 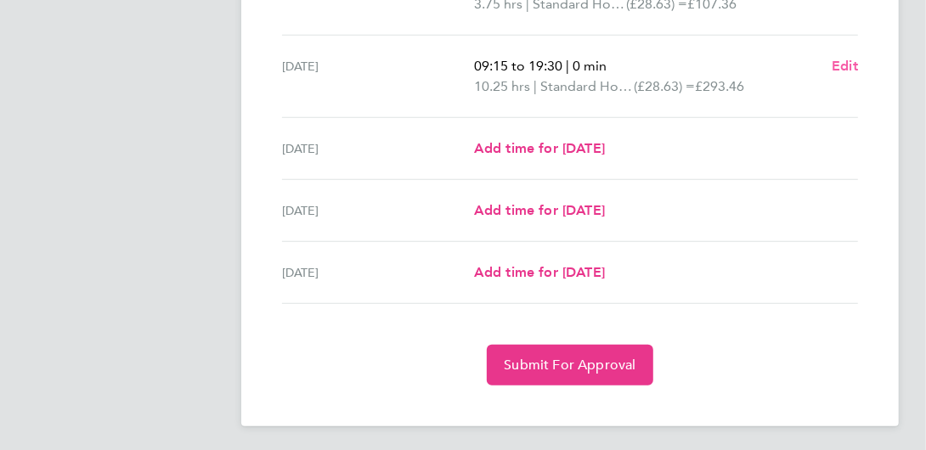 I want to click on span: (£28.63) =, so click(x=664, y=86).